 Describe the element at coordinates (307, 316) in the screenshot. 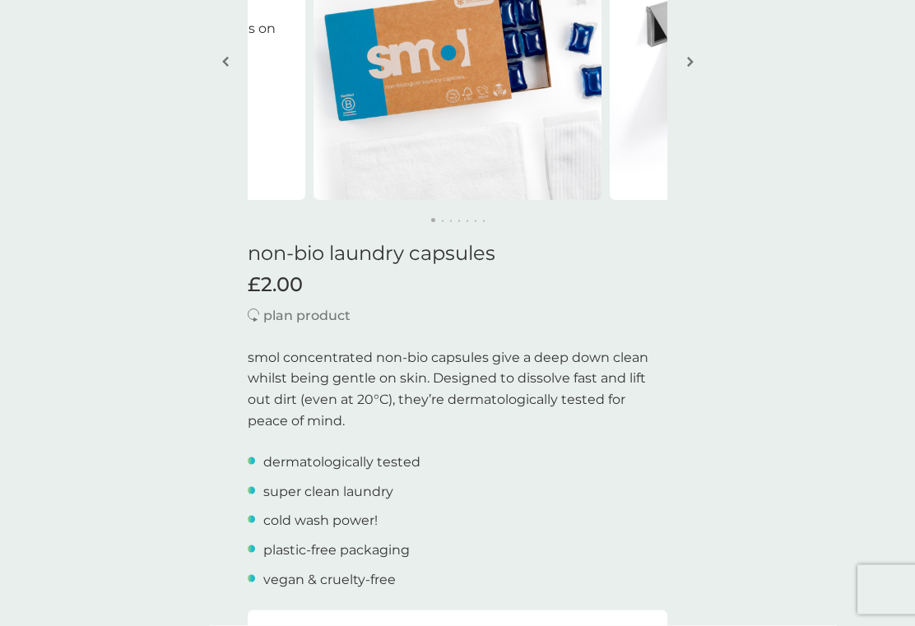

I see `p: plan product` at that location.